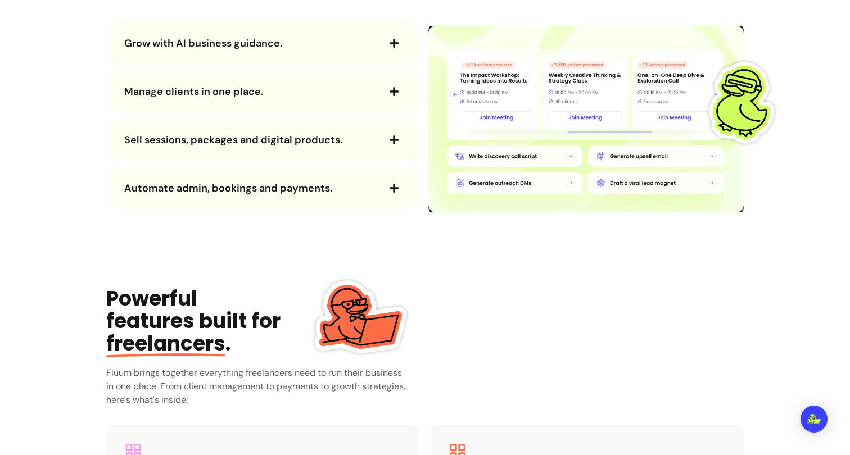  What do you see at coordinates (233, 140) in the screenshot?
I see `span: Sell sessions, packages and digital products.` at bounding box center [233, 140].